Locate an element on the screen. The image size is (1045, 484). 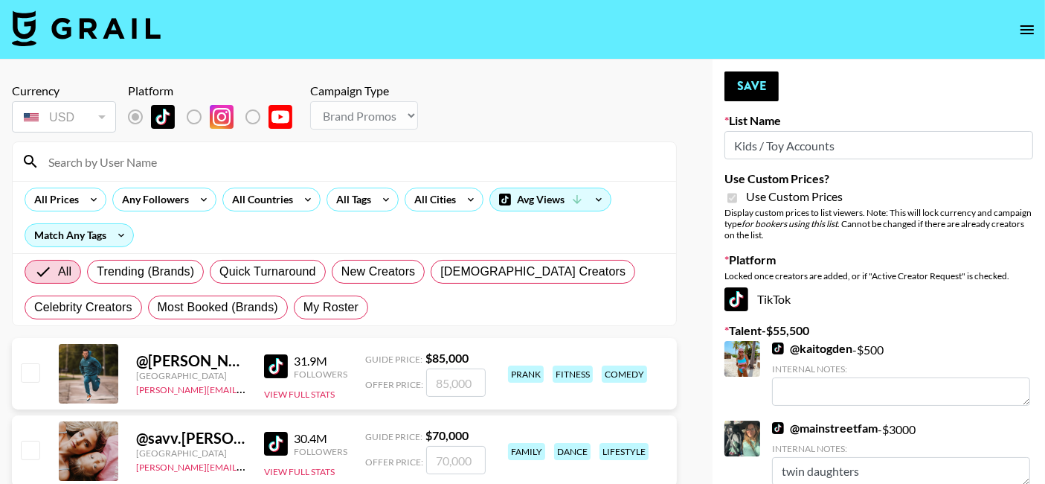
span: All is located at coordinates (65, 272).